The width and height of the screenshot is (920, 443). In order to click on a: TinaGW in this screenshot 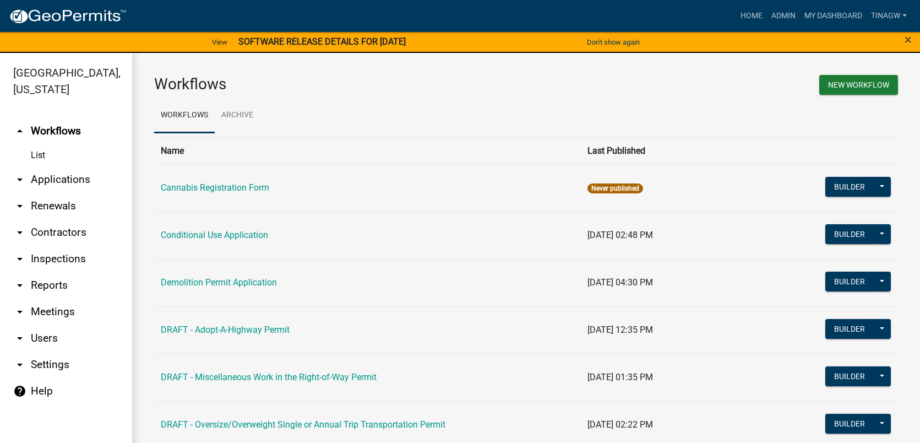, I will do `click(888, 16)`.